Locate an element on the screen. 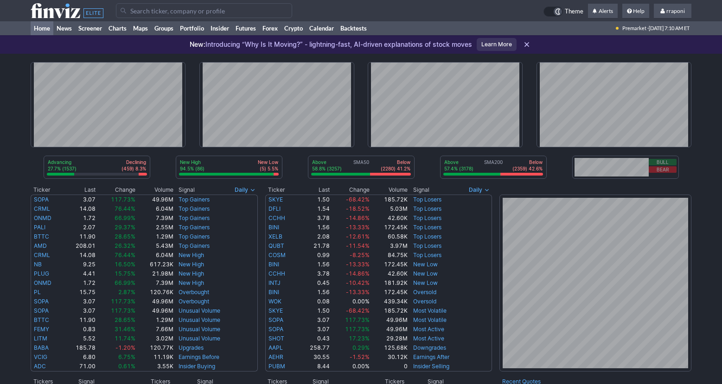  span: -11.54% is located at coordinates (357, 246).